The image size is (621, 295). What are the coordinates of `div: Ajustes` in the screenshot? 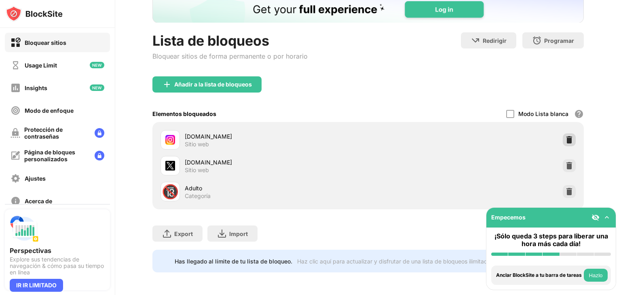 It's located at (35, 178).